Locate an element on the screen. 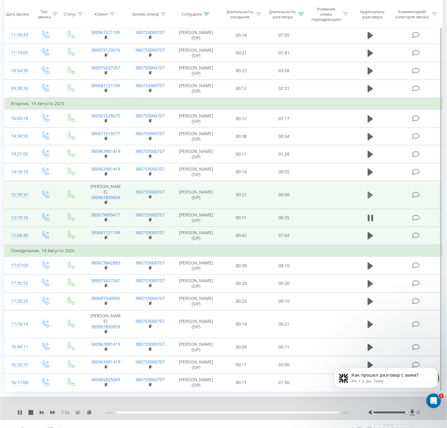  td: Понедельник, 18 Августа 2025 is located at coordinates (224, 250).